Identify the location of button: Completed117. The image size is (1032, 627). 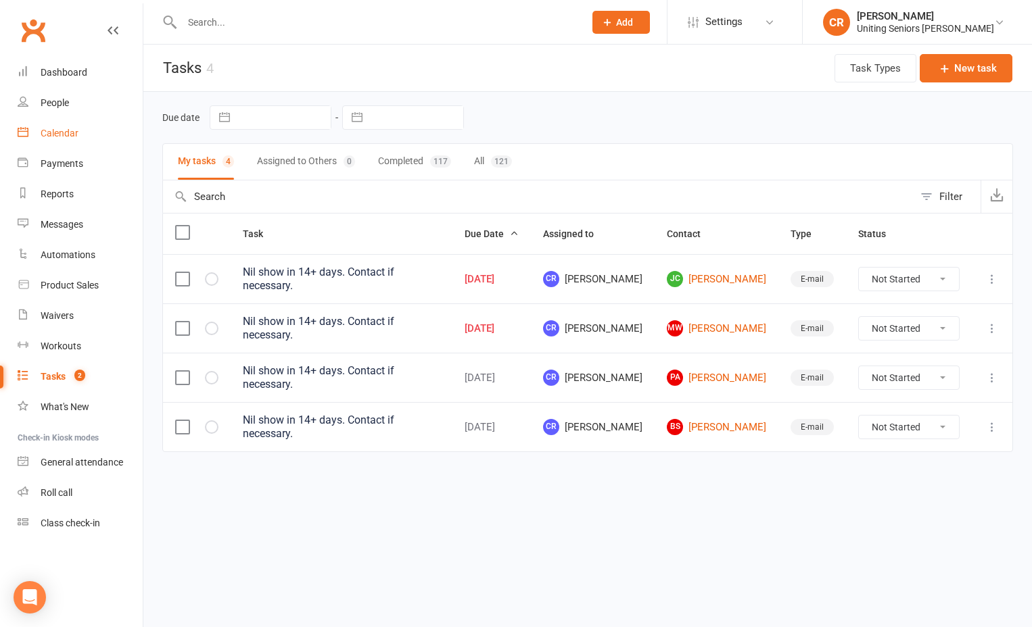
(414, 162).